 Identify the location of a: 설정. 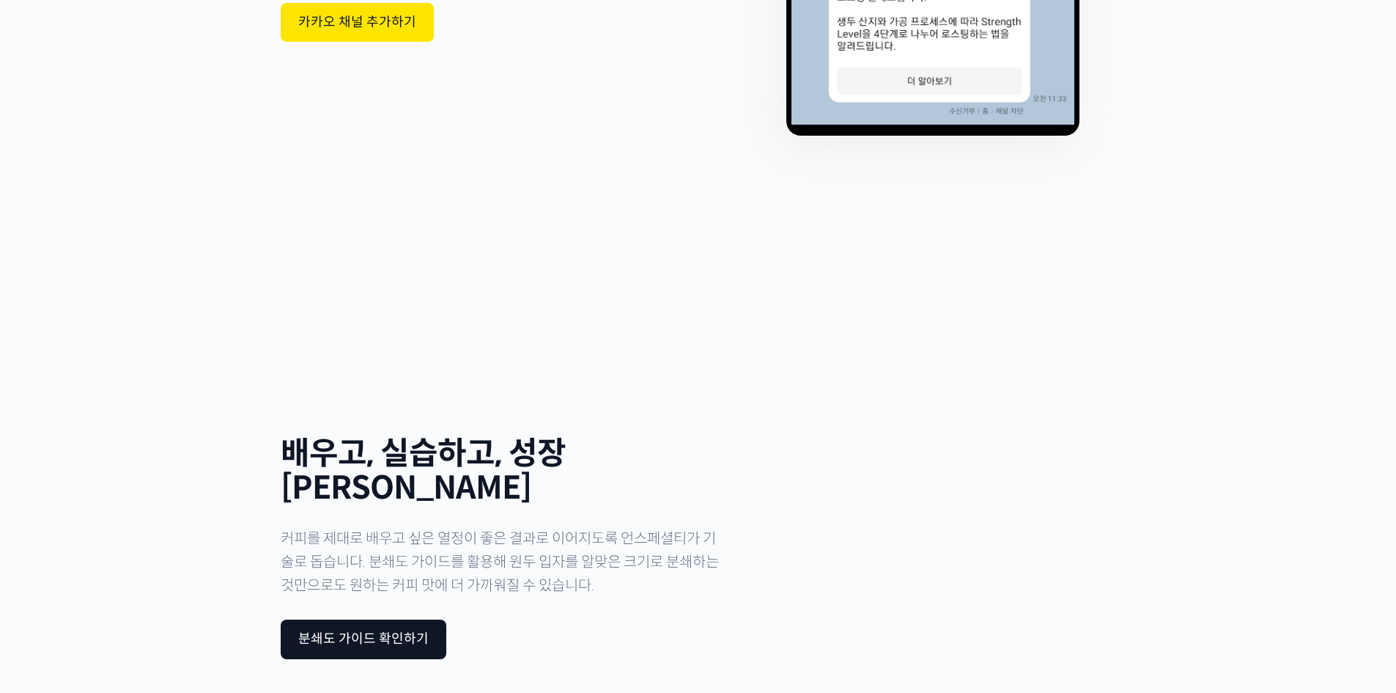
(235, 483).